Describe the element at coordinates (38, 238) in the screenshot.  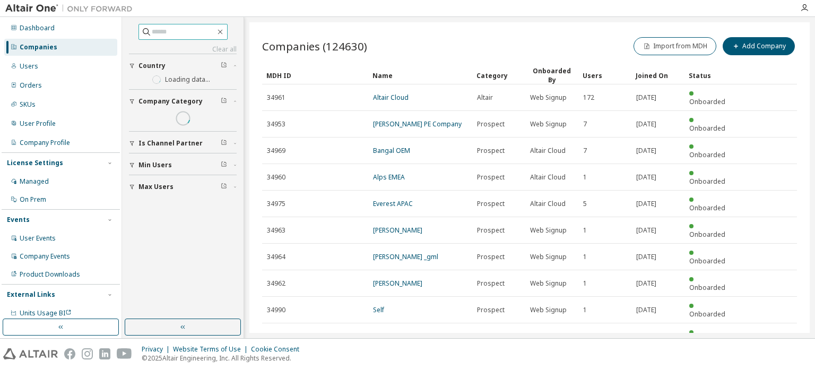
I see `div: User Events` at that location.